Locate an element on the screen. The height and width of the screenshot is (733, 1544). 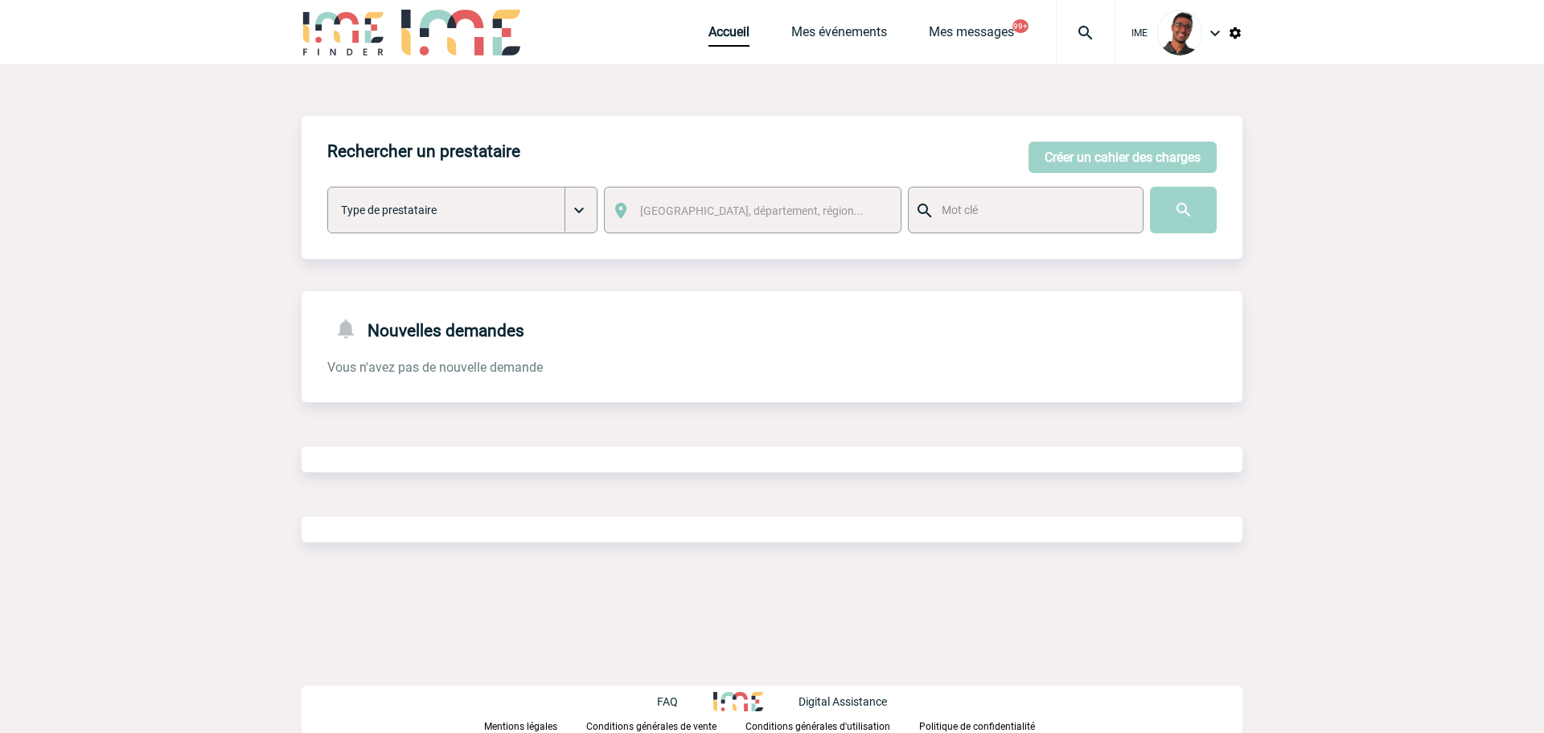
a: Mes messages is located at coordinates (971, 35).